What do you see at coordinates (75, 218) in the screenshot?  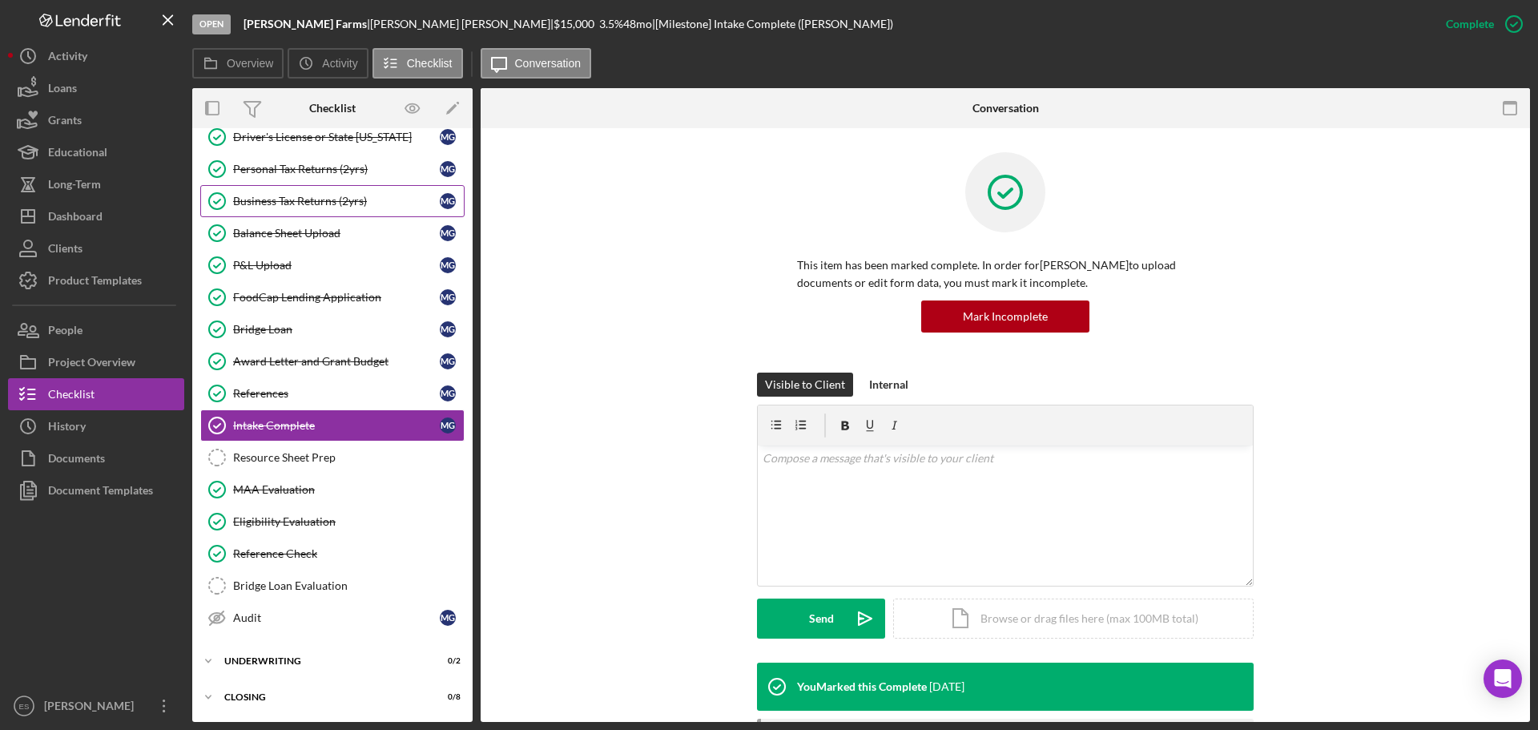 I see `div: Dashboard` at bounding box center [75, 218].